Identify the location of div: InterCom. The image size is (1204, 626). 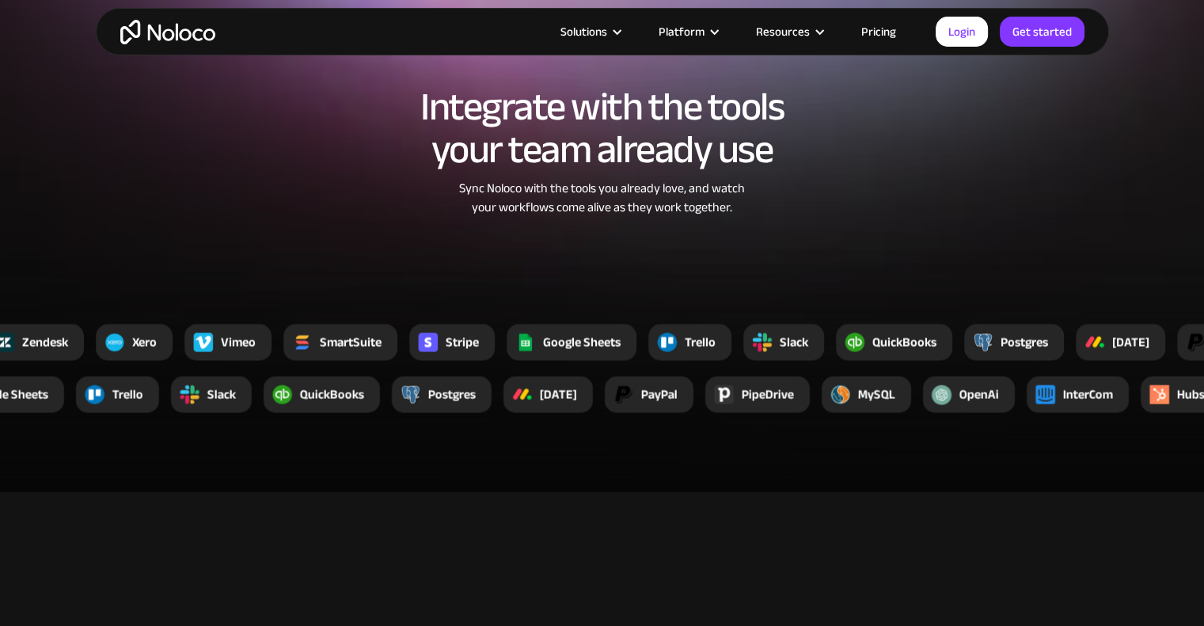
(1087, 394).